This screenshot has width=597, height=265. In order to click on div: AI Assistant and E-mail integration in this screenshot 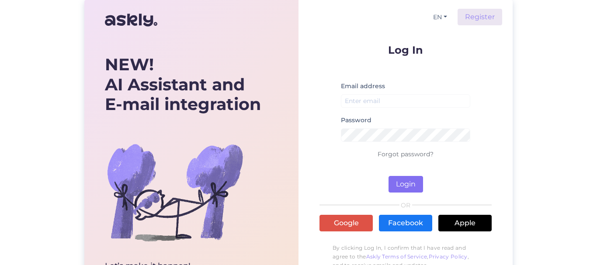, I will do `click(183, 84)`.